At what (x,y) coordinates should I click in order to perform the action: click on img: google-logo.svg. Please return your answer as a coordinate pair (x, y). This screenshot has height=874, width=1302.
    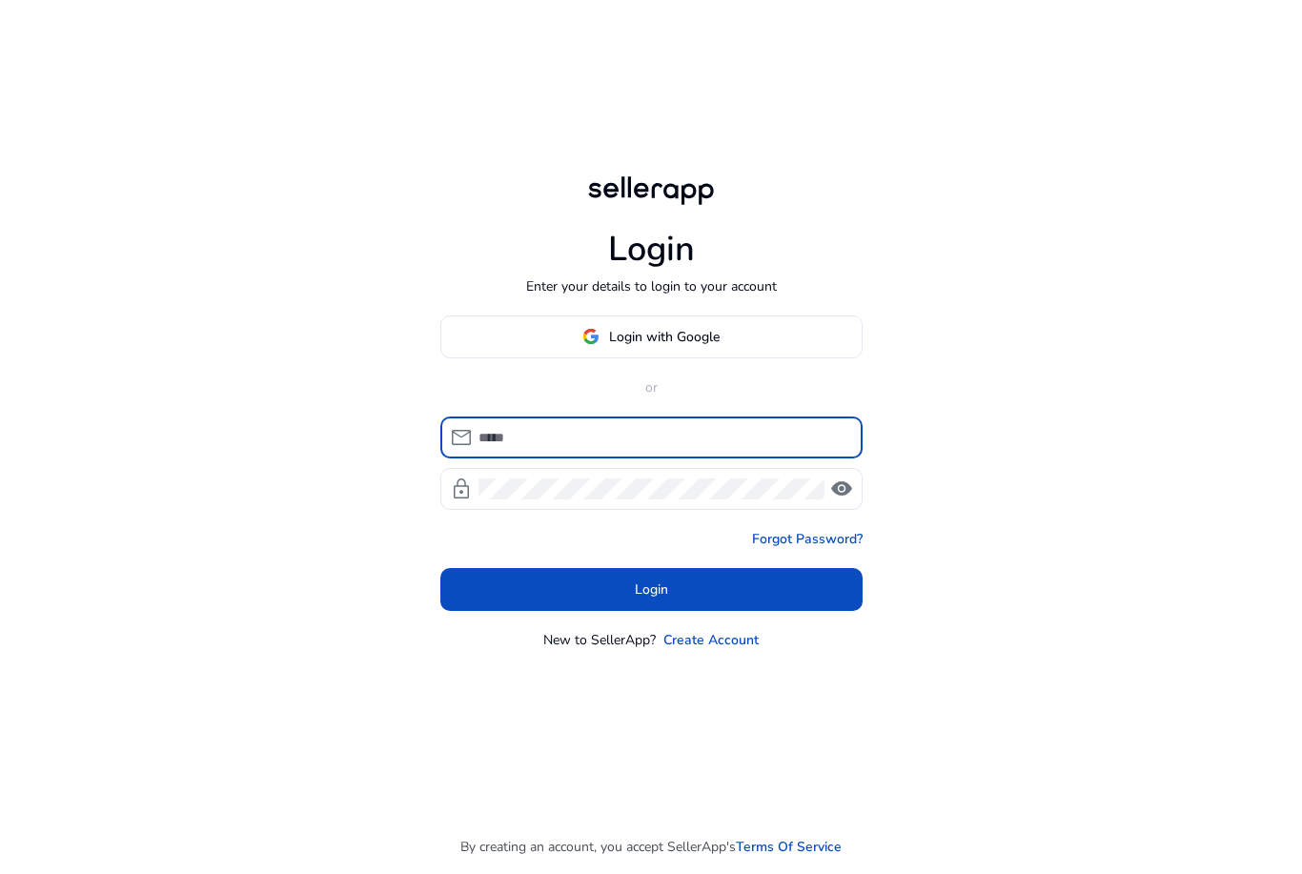
    Looking at the image, I should click on (591, 337).